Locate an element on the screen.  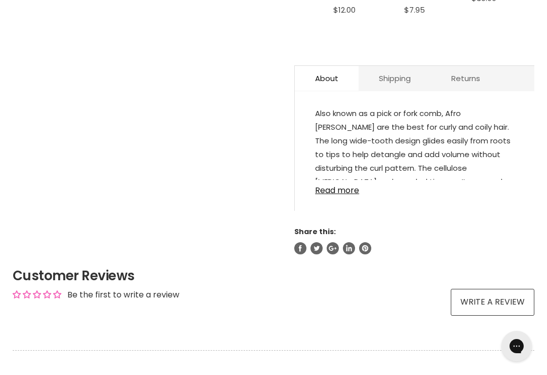
a: Write a review is located at coordinates (492, 302).